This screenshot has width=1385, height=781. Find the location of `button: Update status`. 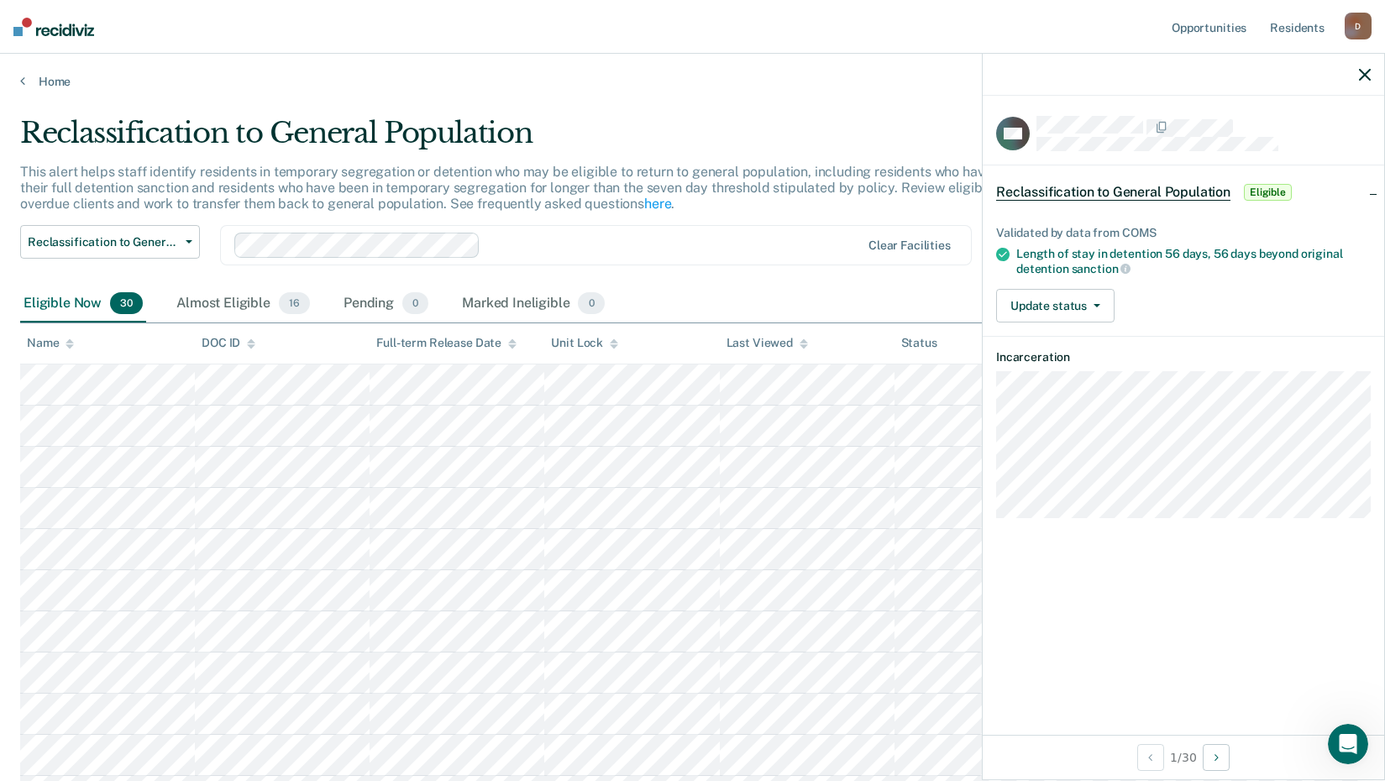

button: Update status is located at coordinates (1055, 306).